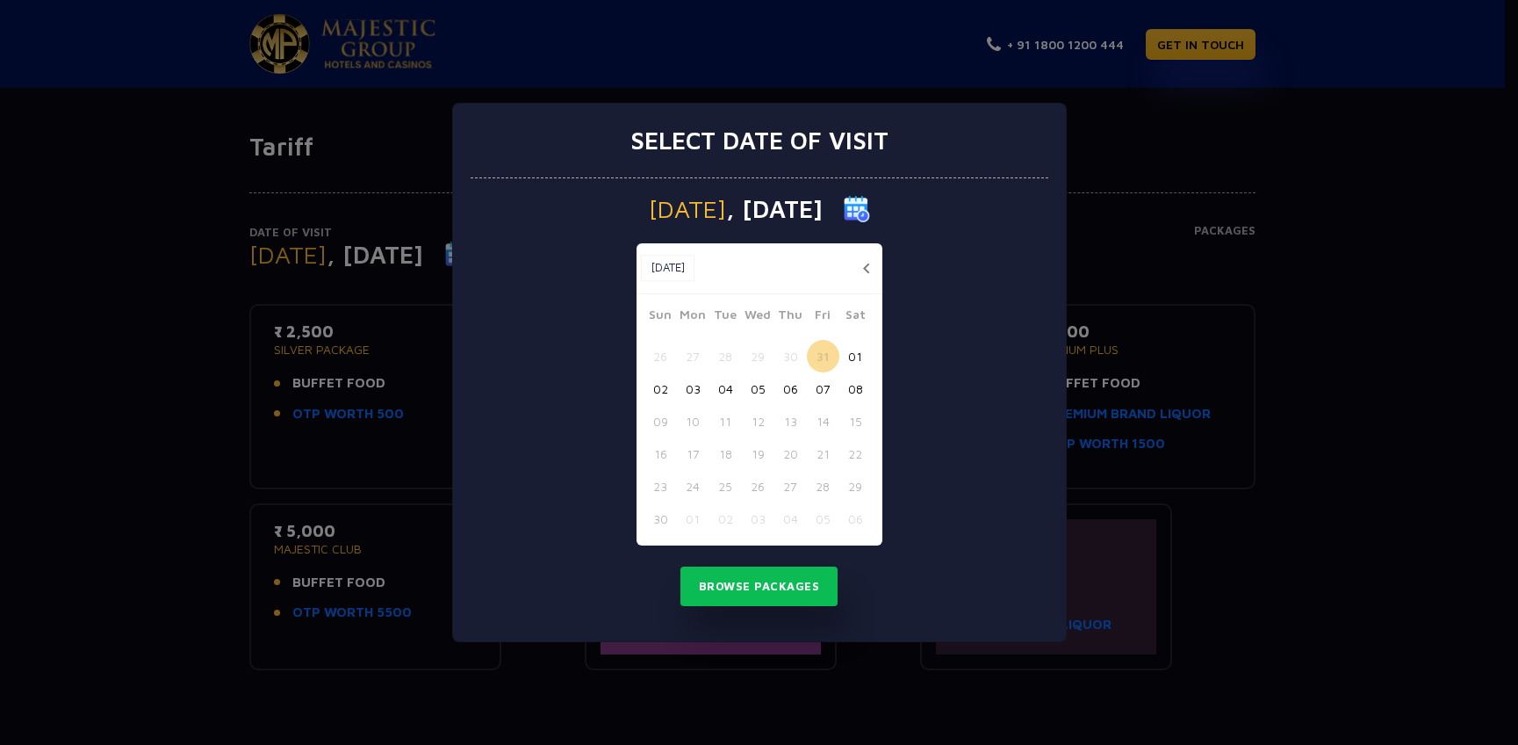 This screenshot has width=1518, height=745. What do you see at coordinates (855, 317) in the screenshot?
I see `span: Sat` at bounding box center [855, 317].